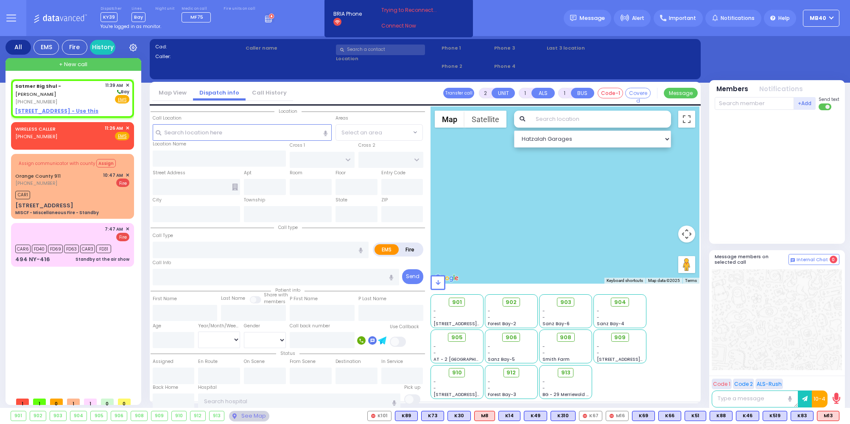  What do you see at coordinates (563, 416) in the screenshot?
I see `div: K310` at bounding box center [563, 416].